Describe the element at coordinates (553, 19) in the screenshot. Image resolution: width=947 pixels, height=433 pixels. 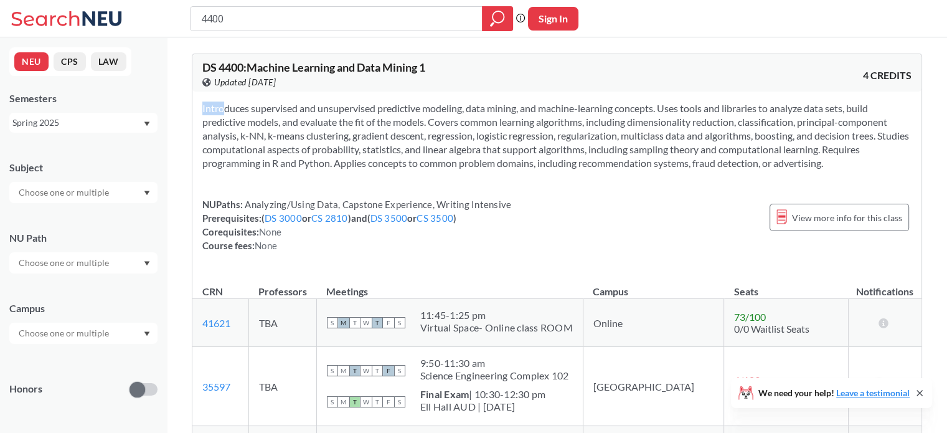
I see `button: Sign In` at that location.